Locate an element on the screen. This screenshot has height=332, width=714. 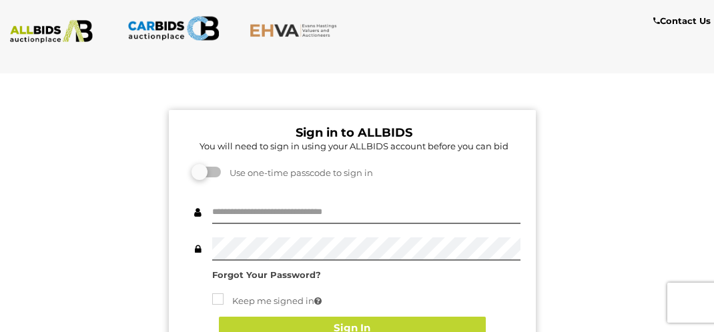
img: ALLBIDS.com.au is located at coordinates (51, 31).